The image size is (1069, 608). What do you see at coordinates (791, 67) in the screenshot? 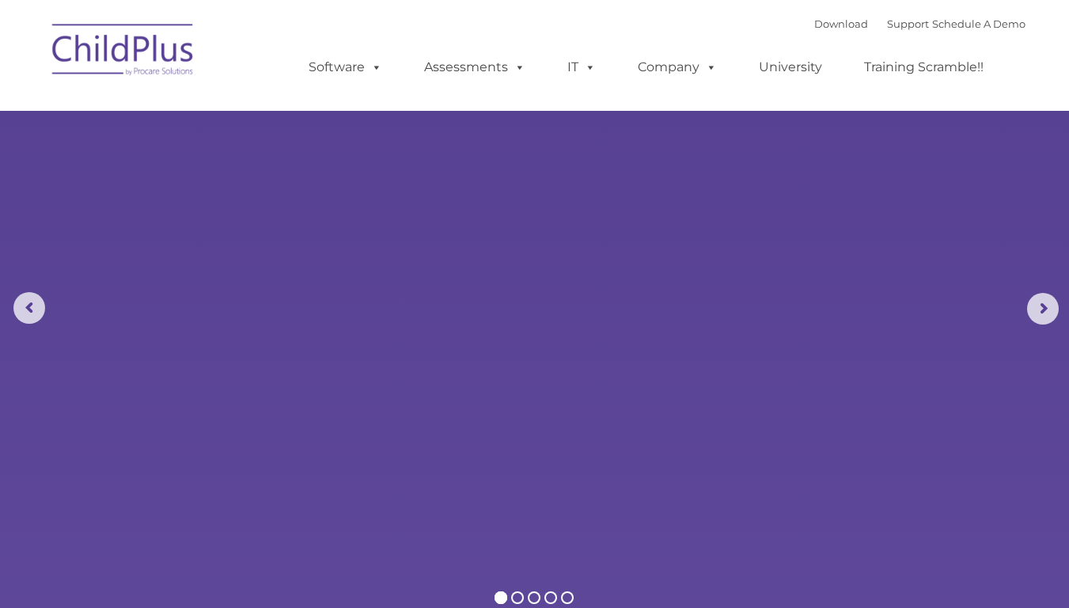
I see `a: University` at bounding box center [791, 67].